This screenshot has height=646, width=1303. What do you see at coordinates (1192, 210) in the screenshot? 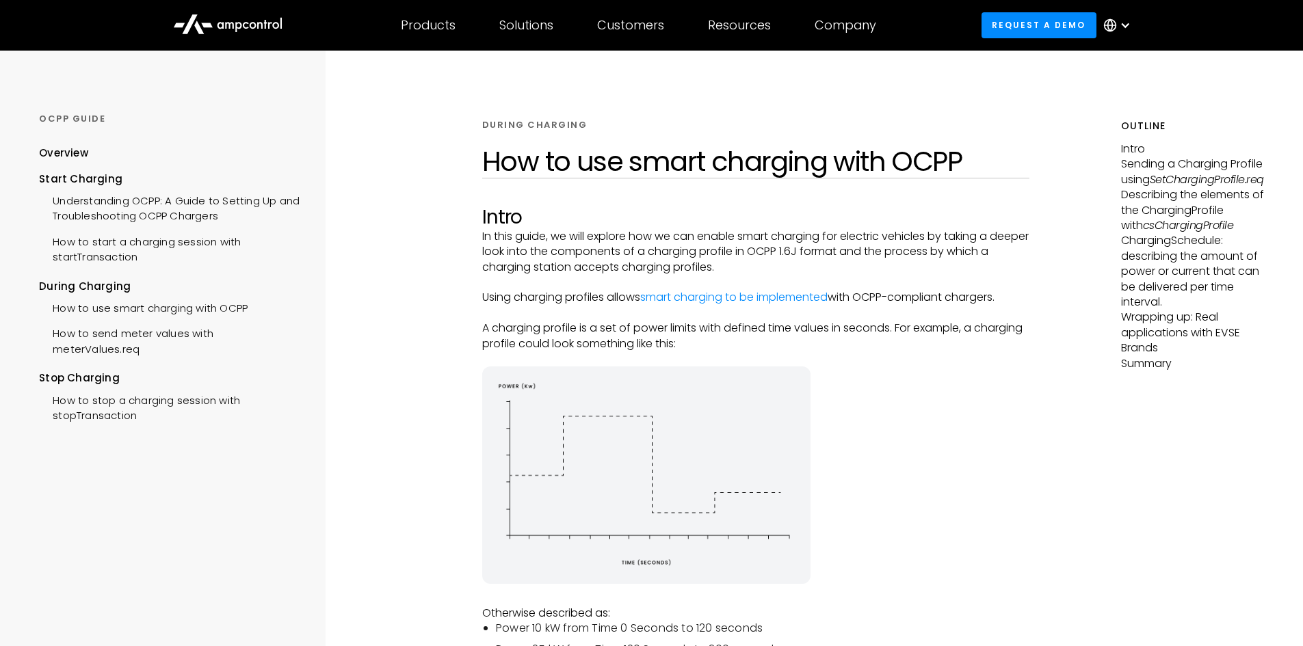
I see `p: Describing the elements of the ChargingProfile with` at bounding box center [1192, 210].